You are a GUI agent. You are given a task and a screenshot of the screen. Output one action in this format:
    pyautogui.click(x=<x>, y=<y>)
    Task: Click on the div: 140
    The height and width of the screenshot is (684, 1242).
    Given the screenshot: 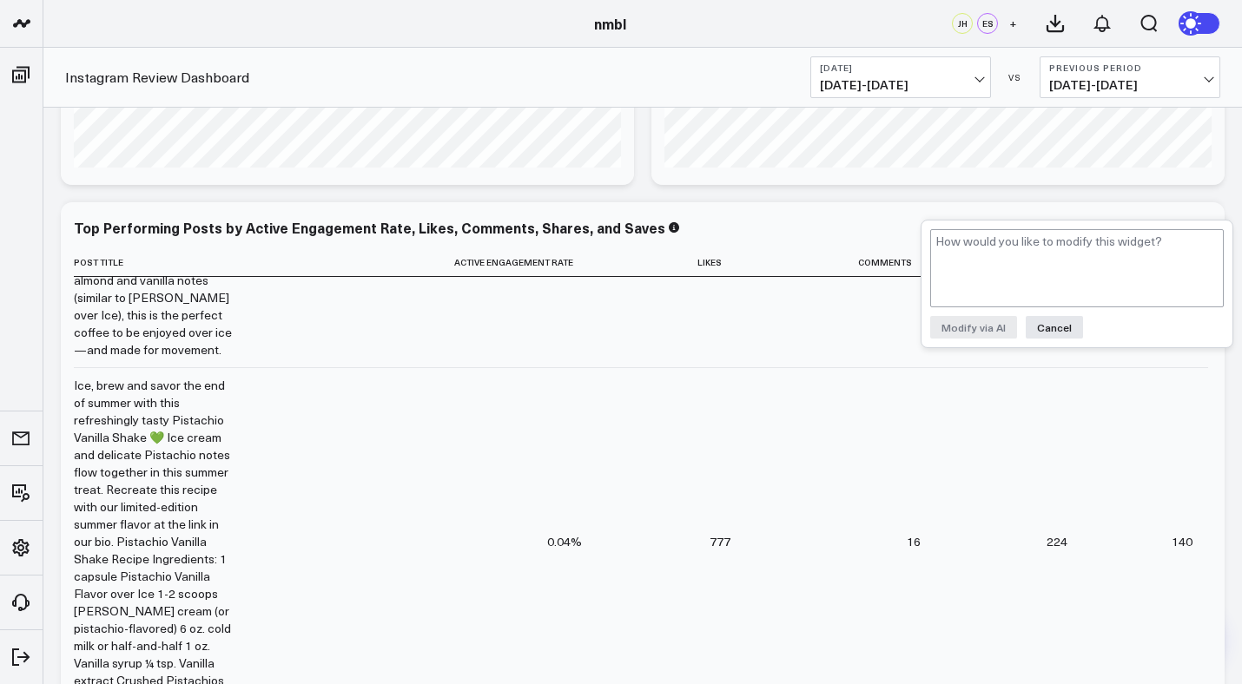 What is the action you would take?
    pyautogui.click(x=1182, y=542)
    